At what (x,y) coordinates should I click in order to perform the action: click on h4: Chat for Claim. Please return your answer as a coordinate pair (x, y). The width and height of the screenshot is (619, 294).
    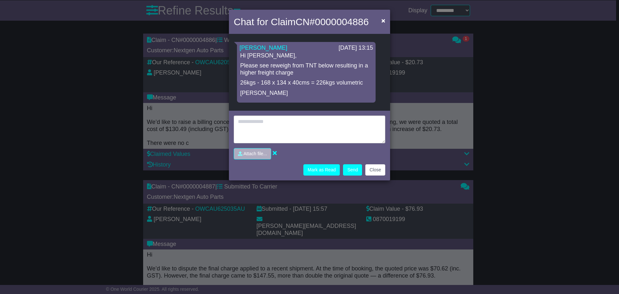
    Looking at the image, I should click on (301, 22).